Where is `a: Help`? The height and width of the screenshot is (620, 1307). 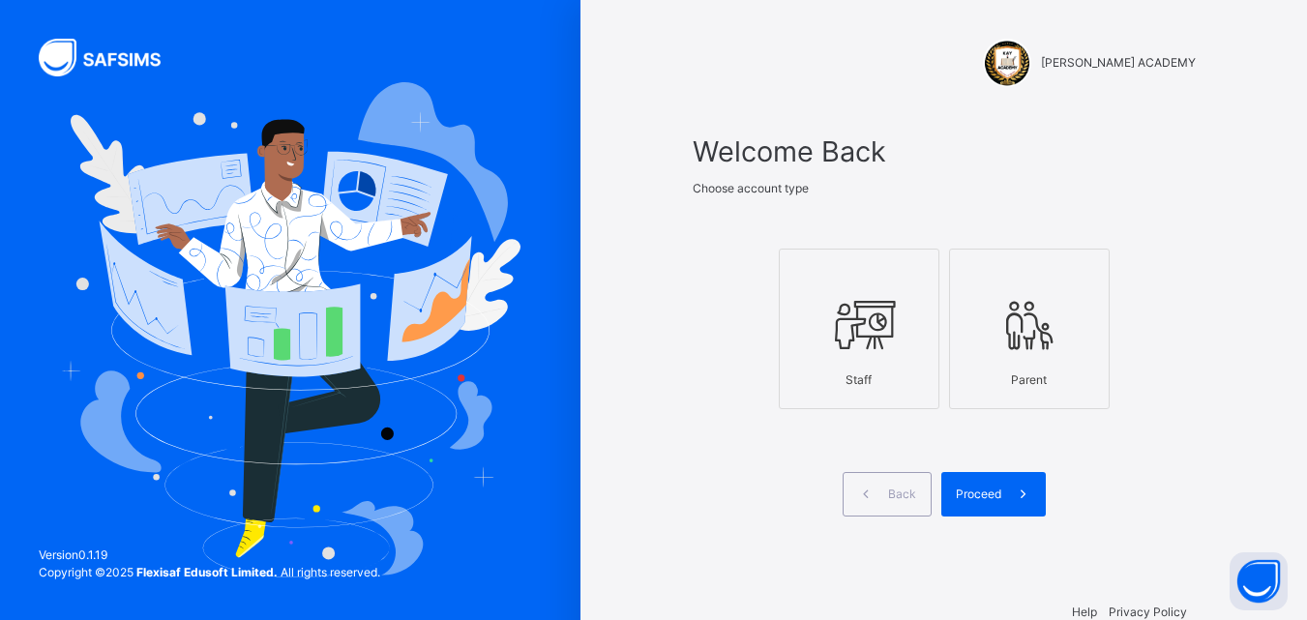 a: Help is located at coordinates (1084, 611).